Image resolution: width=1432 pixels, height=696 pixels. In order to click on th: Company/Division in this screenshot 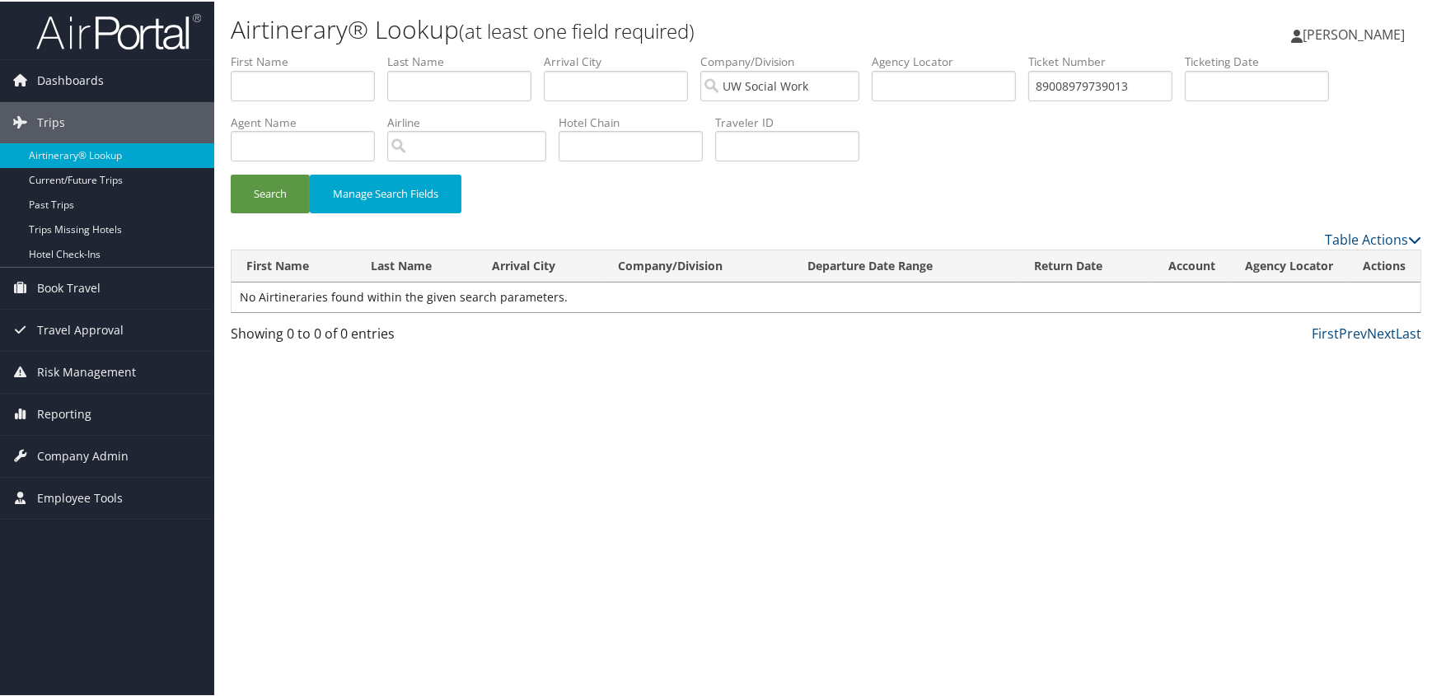, I will do `click(698, 264)`.